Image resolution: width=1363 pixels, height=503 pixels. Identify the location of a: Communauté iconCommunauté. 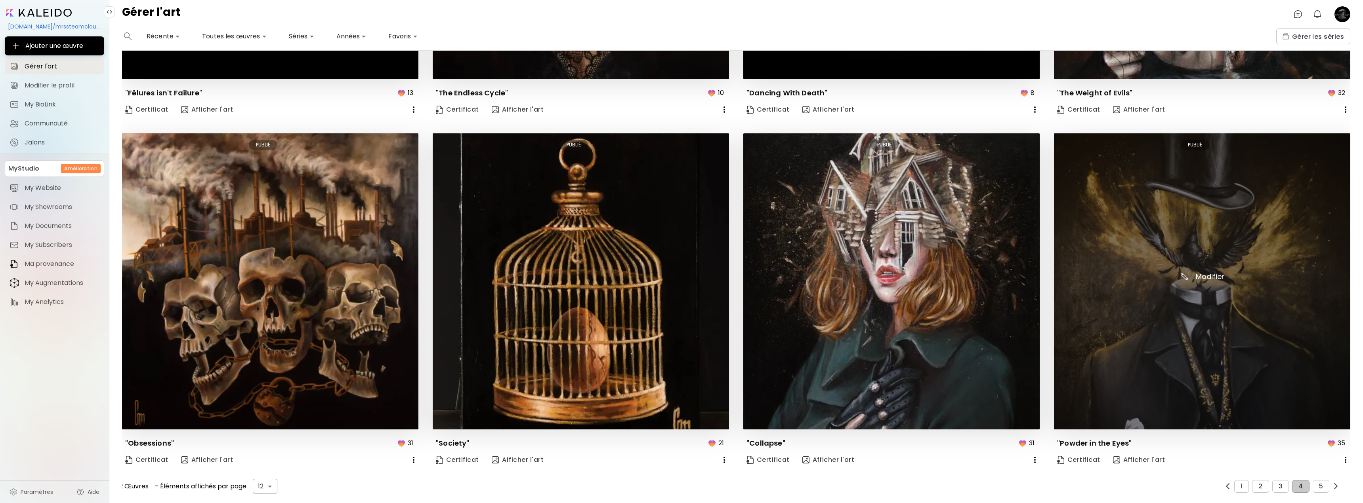
(54, 124).